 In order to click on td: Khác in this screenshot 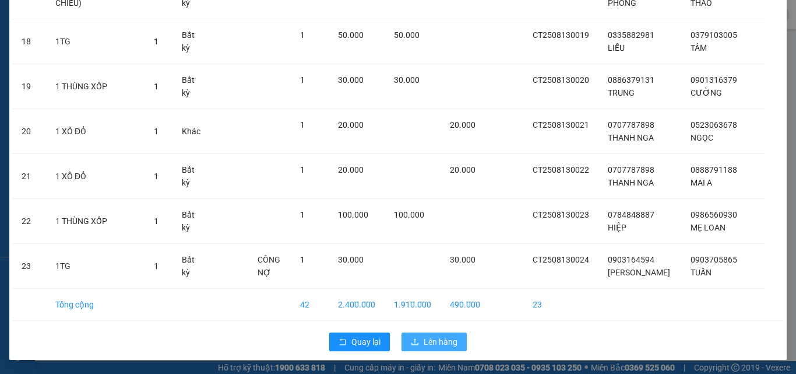, I will do `click(191, 131)`.